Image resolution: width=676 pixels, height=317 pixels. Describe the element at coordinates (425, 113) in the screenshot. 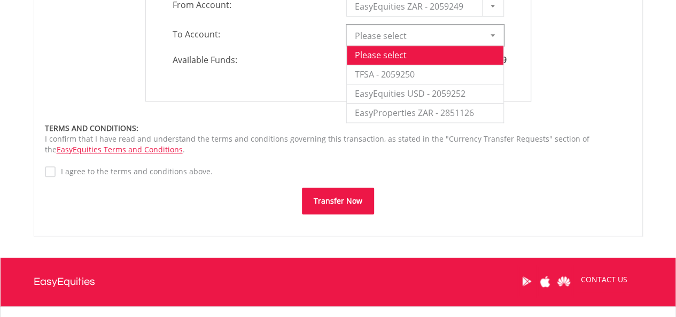

I see `li: EasyProperties ZAR - 2851126` at that location.